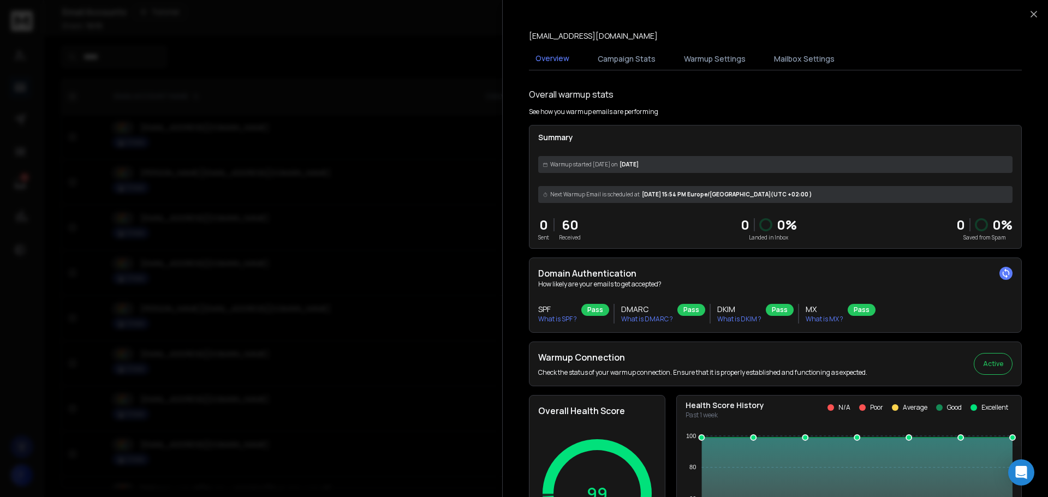 The height and width of the screenshot is (497, 1048). What do you see at coordinates (570, 225) in the screenshot?
I see `p: 60` at bounding box center [570, 225].